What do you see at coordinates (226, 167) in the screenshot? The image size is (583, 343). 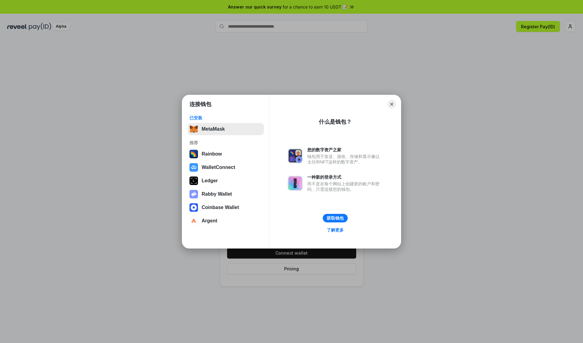 I see `button: WalletConnect` at bounding box center [226, 167].